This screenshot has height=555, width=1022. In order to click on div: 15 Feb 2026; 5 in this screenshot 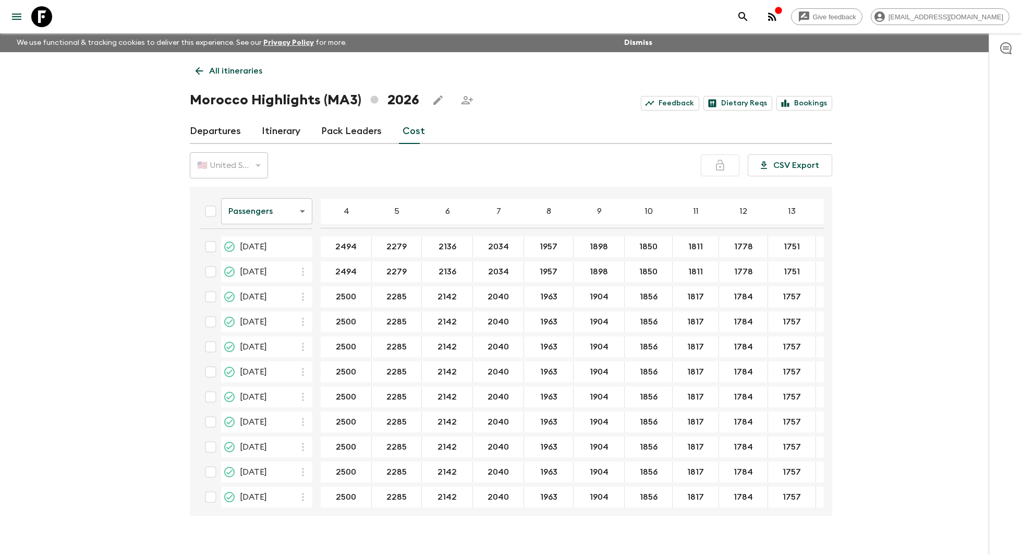, I will do `click(397, 272)`.